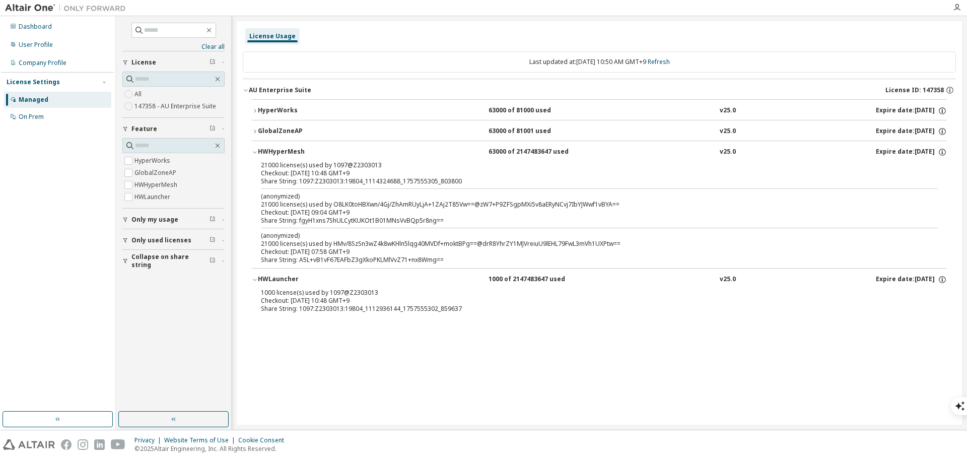 This screenshot has width=967, height=459. What do you see at coordinates (35, 27) in the screenshot?
I see `div: Dashboard` at bounding box center [35, 27].